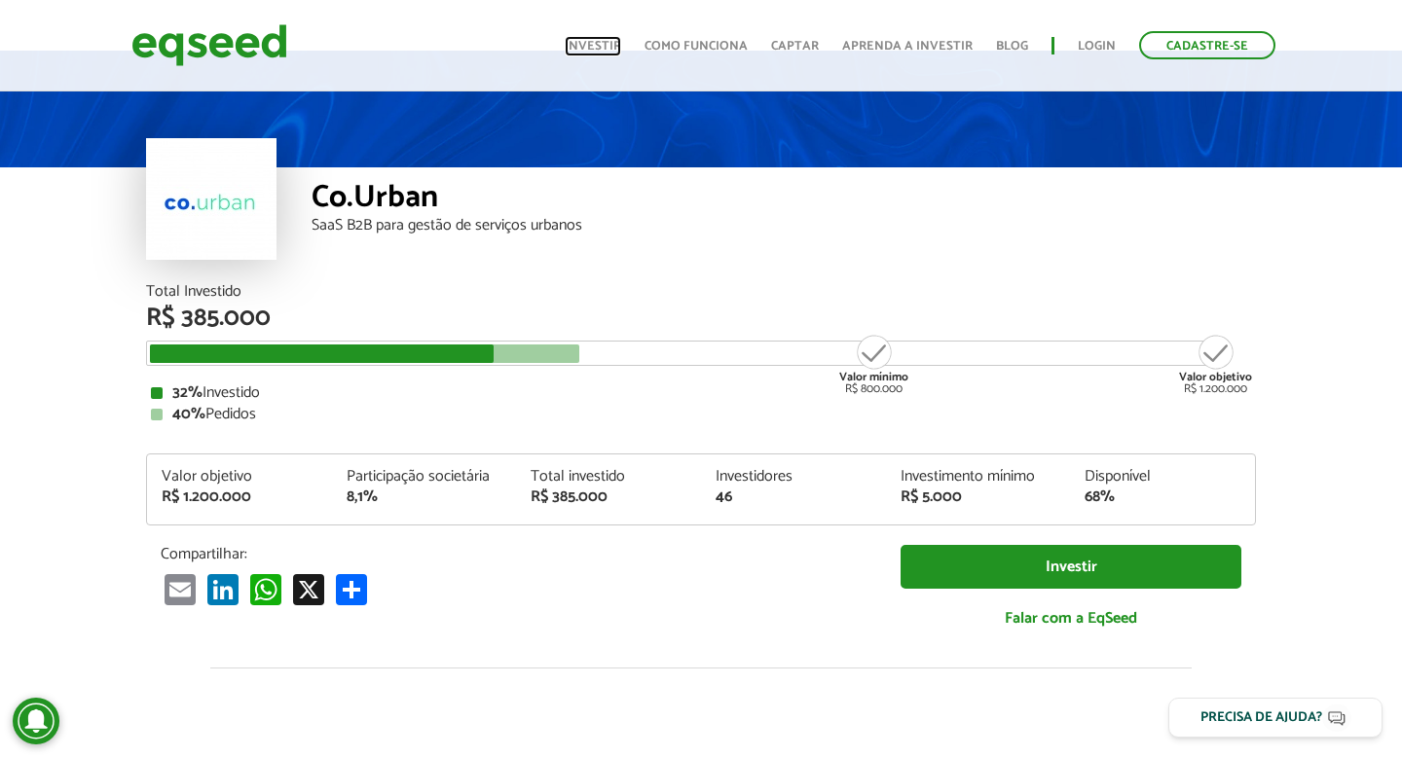 This screenshot has width=1402, height=757. What do you see at coordinates (516, 554) in the screenshot?
I see `p: Compartilhar:` at bounding box center [516, 554].